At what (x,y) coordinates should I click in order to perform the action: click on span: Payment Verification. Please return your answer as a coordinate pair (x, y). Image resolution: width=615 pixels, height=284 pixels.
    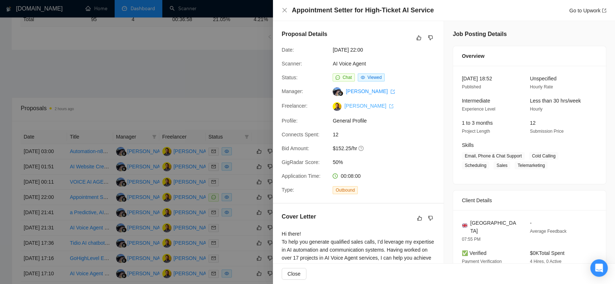
    Looking at the image, I should click on (481, 262).